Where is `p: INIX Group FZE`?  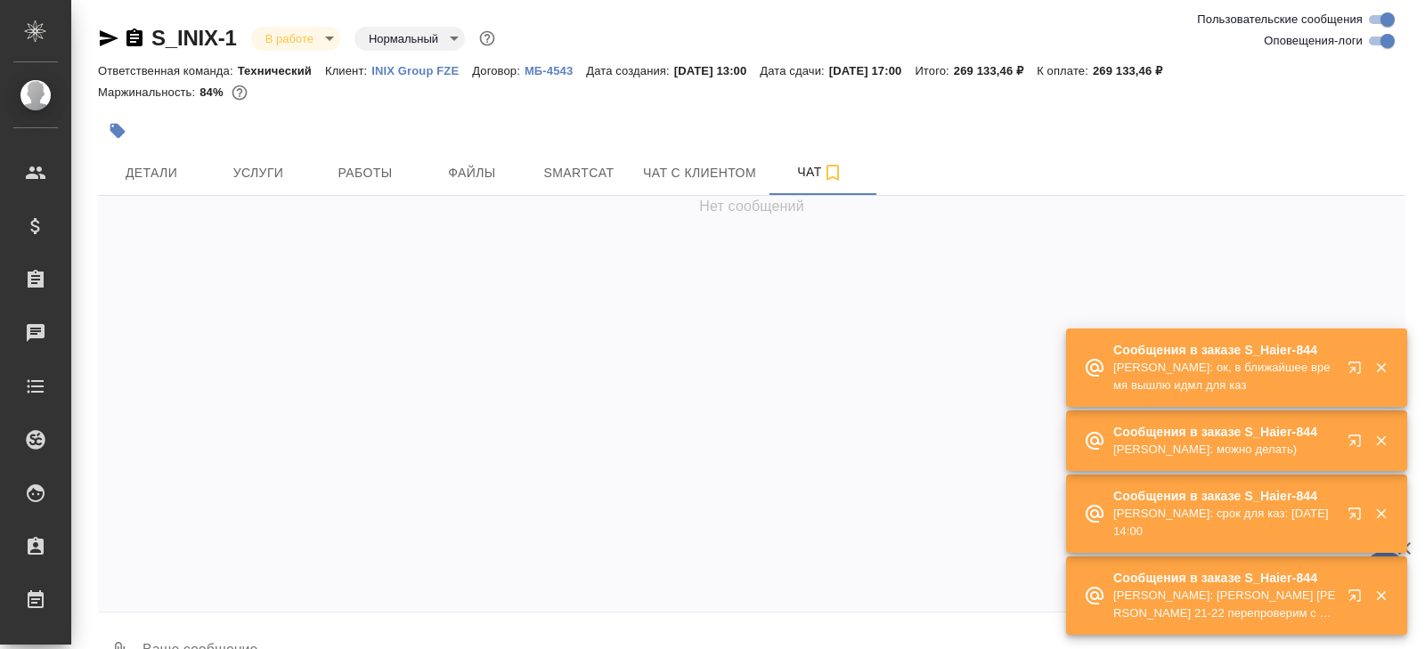
p: INIX Group FZE is located at coordinates (421, 70).